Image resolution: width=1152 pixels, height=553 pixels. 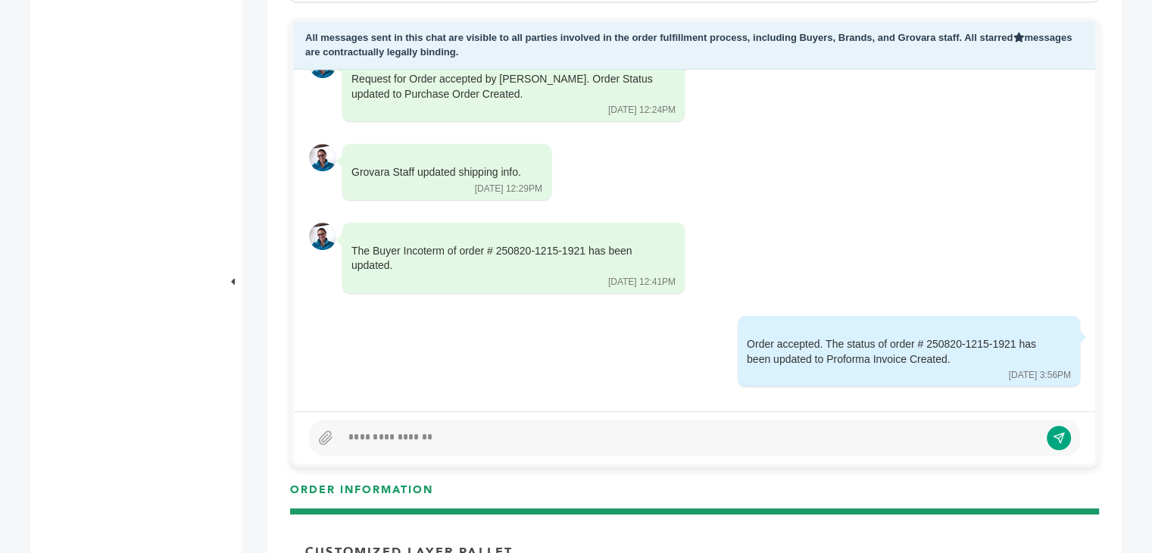 I want to click on div: Order accepted. The status of order # 250820-1215-1921 has been updated to Proforma Invoice Created., so click(x=899, y=352).